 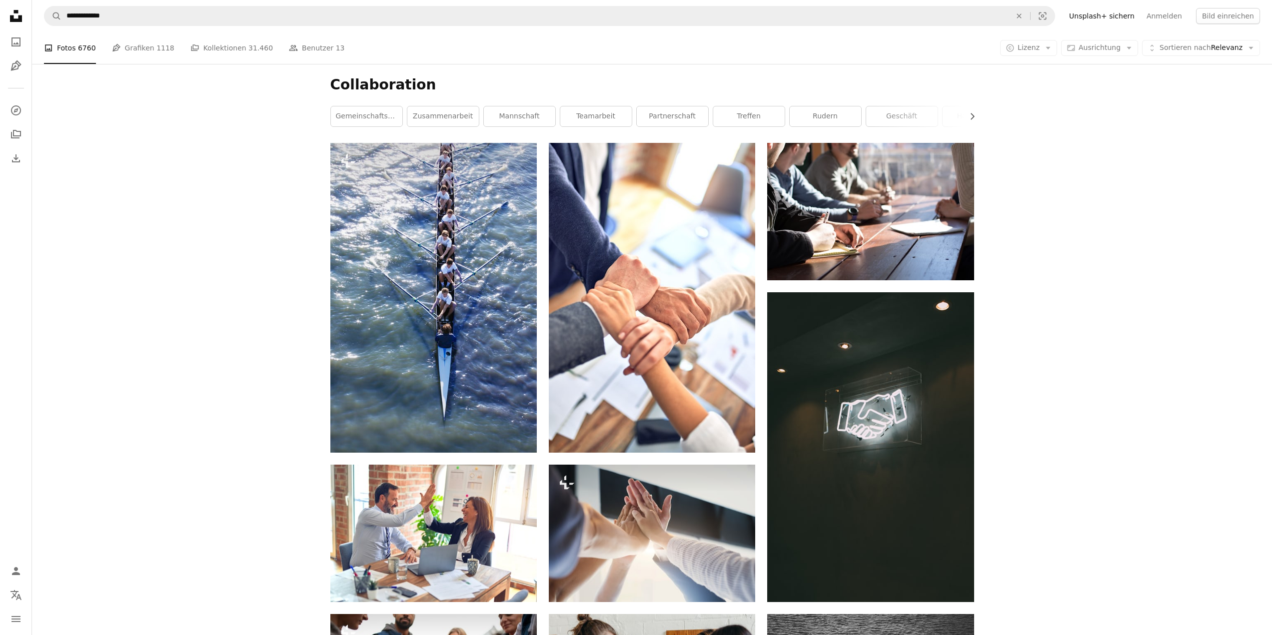 What do you see at coordinates (16, 42) in the screenshot?
I see `a: Fotos` at bounding box center [16, 42].